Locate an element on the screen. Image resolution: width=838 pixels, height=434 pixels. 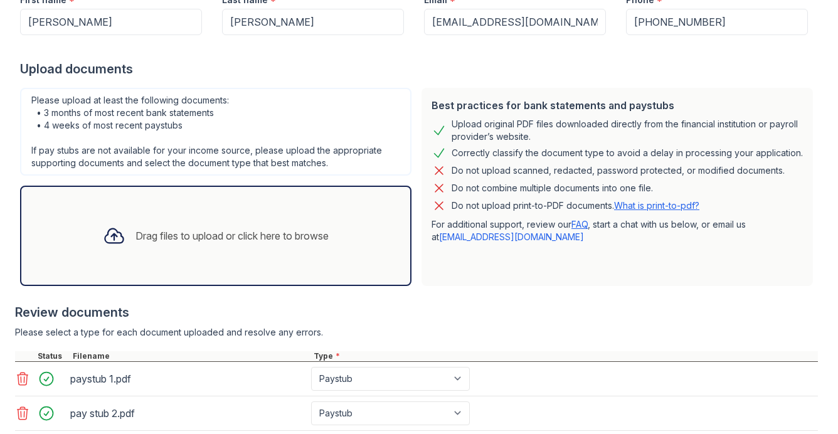
p: Do not upload print-to-PDF documents. is located at coordinates (575, 206).